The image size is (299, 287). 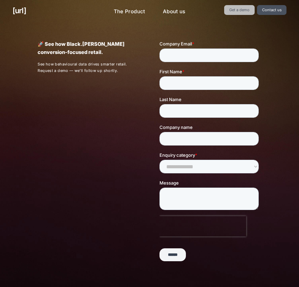 What do you see at coordinates (174, 12) in the screenshot?
I see `a: About us` at bounding box center [174, 12].